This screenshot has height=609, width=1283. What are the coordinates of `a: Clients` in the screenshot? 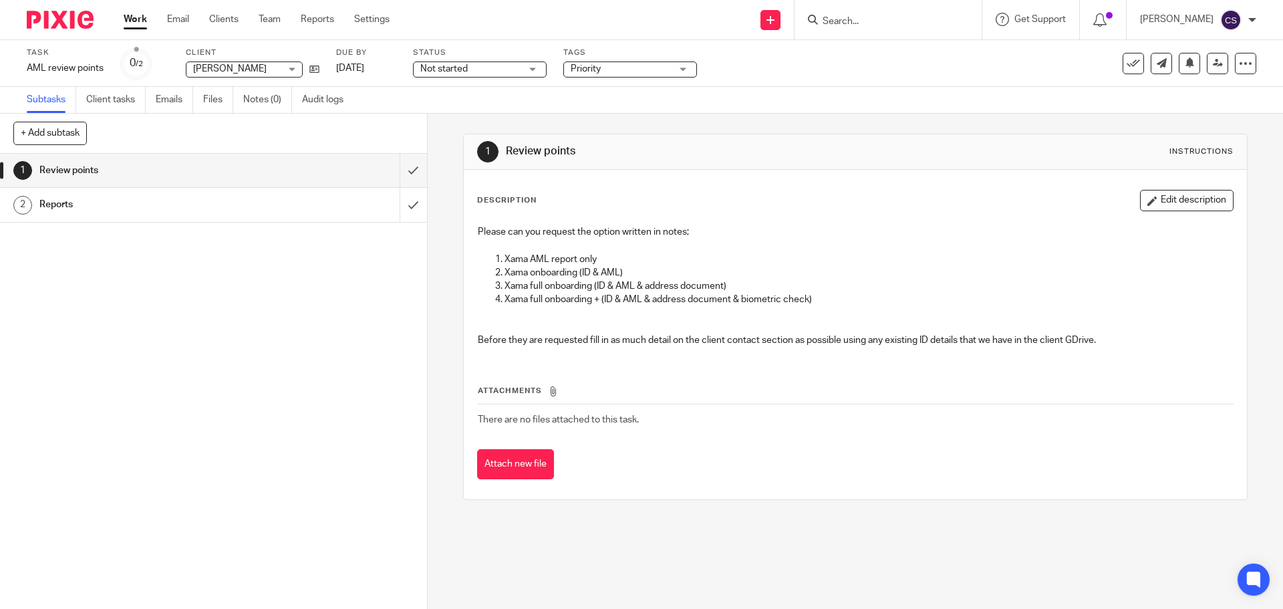 It's located at (224, 19).